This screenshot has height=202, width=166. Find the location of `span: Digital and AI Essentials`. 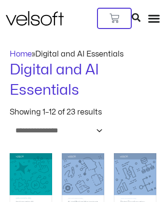

span: Digital and AI Essentials is located at coordinates (79, 54).